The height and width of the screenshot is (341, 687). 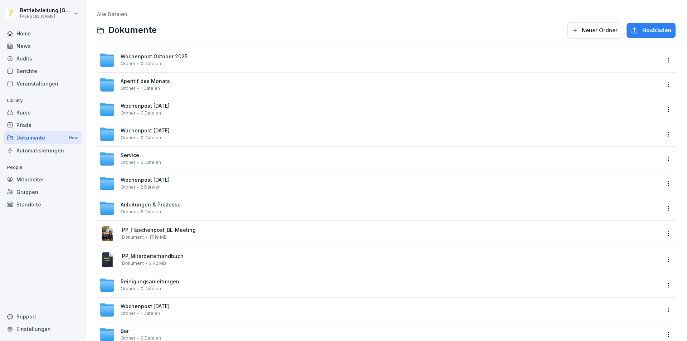 I want to click on a: Standorte, so click(x=43, y=204).